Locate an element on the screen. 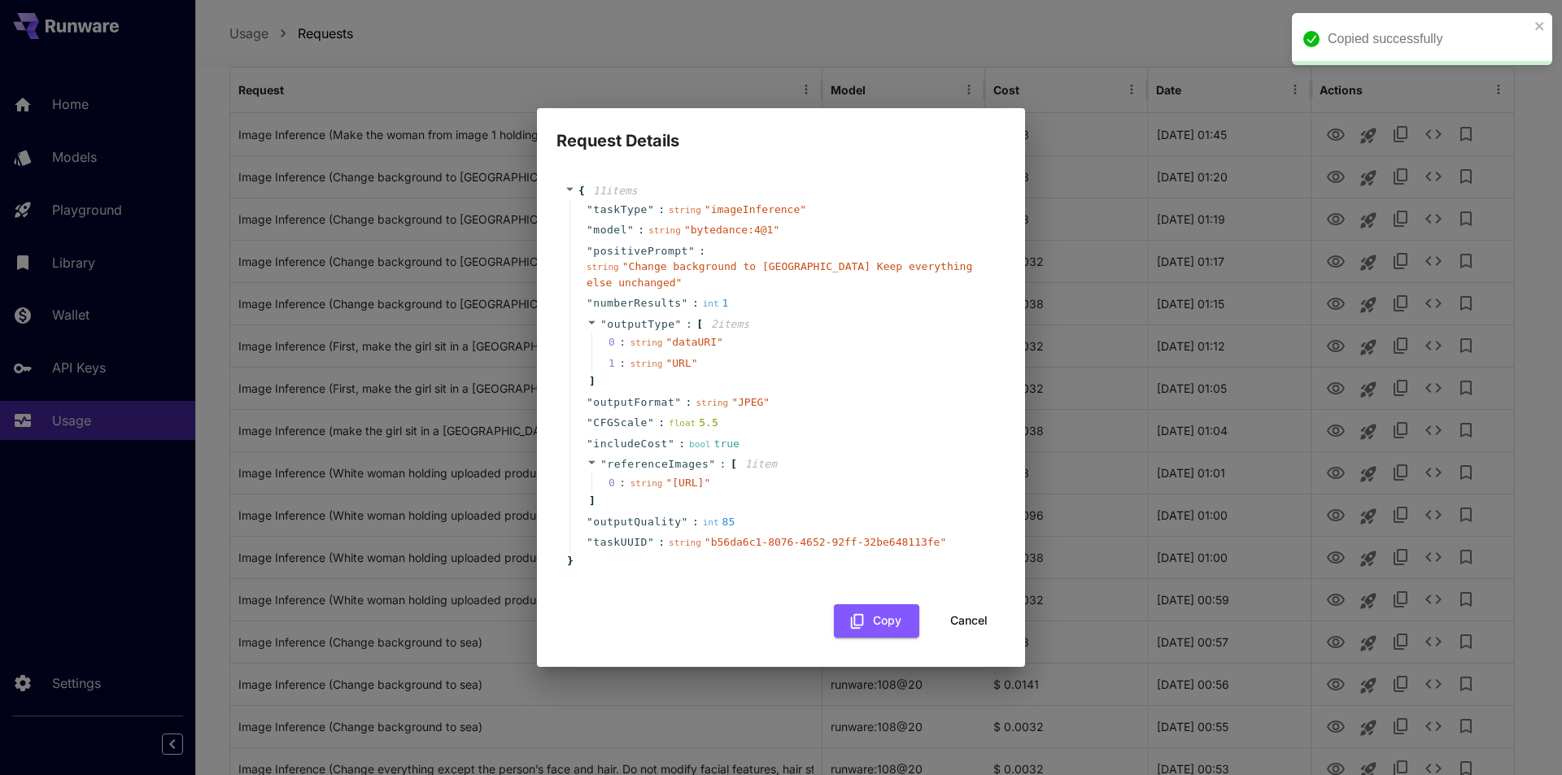 The width and height of the screenshot is (1562, 775). span: outputQuality is located at coordinates (637, 522).